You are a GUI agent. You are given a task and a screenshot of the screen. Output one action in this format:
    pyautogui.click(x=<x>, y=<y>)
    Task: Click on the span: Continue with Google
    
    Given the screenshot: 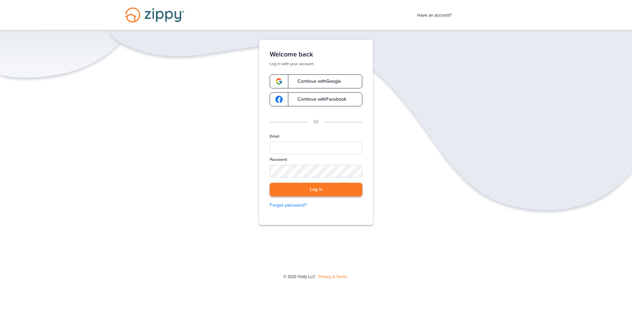 What is the action you would take?
    pyautogui.click(x=316, y=81)
    